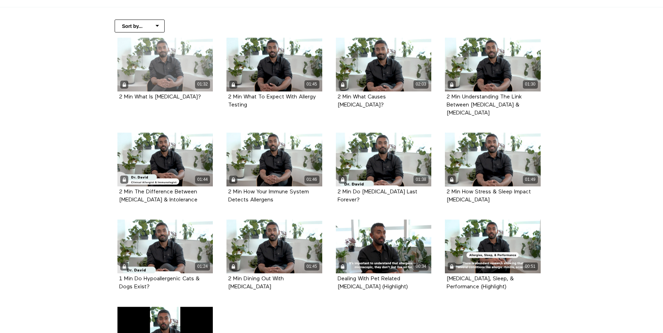 Image resolution: width=663 pixels, height=333 pixels. Describe the element at coordinates (493, 160) in the screenshot. I see `a: 2 Min How Stress & Sleep Impact Allergies 01:49` at that location.